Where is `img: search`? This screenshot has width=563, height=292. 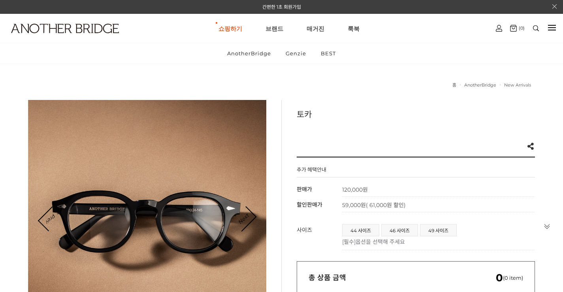 img: search is located at coordinates (536, 28).